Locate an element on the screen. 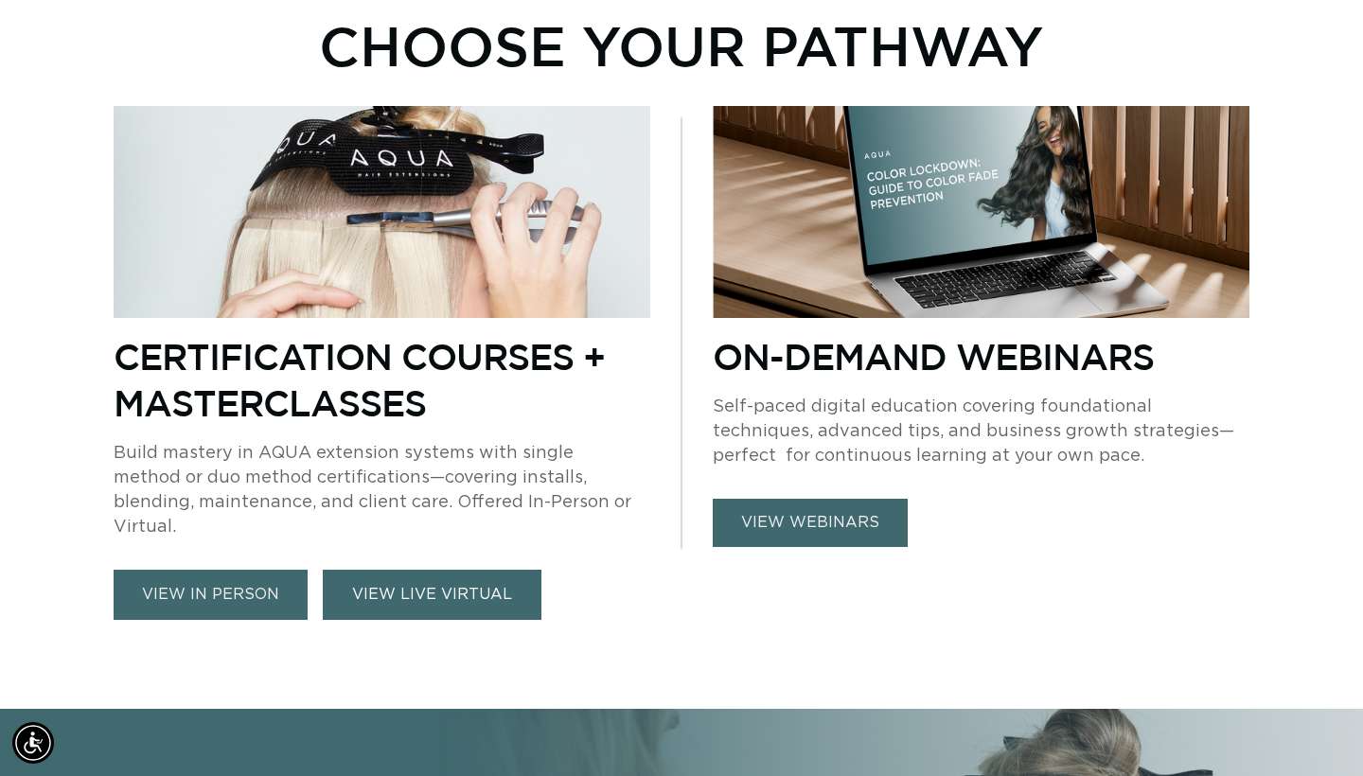  a: view in person is located at coordinates (210, 594).